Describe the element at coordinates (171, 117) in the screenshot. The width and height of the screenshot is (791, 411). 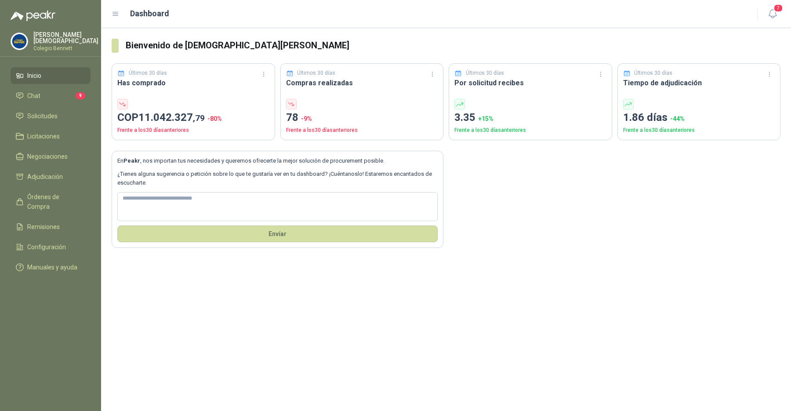
I see `span: 11.042.327` at that location.